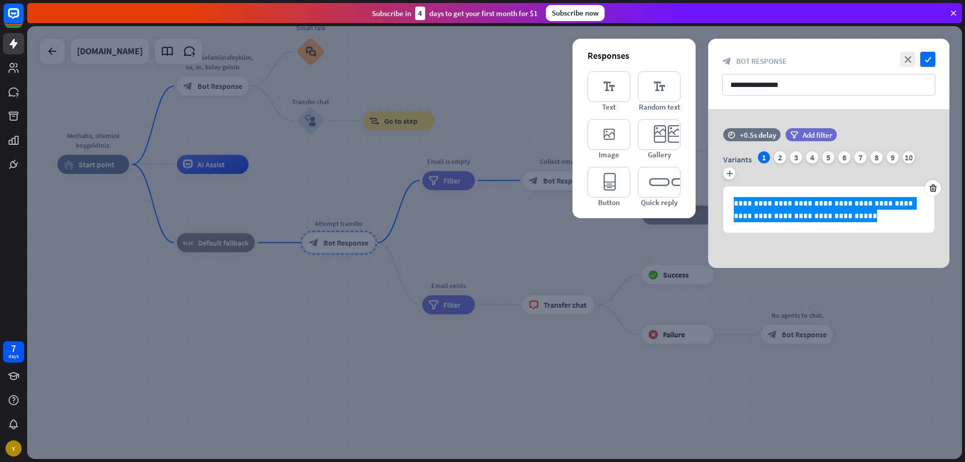 The width and height of the screenshot is (965, 462). What do you see at coordinates (780, 157) in the screenshot?
I see `div: 2` at bounding box center [780, 157].